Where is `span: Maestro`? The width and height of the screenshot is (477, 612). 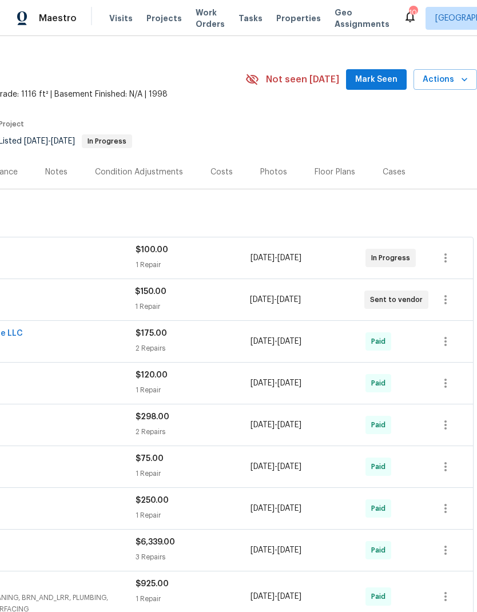 span: Maestro is located at coordinates (58, 18).